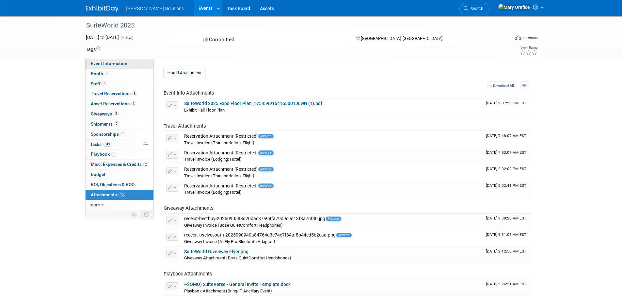  Describe the element at coordinates (228, 290) in the screenshot. I see `span: Playbook Attachment (Bring-IT Ancillary Event)` at that location.